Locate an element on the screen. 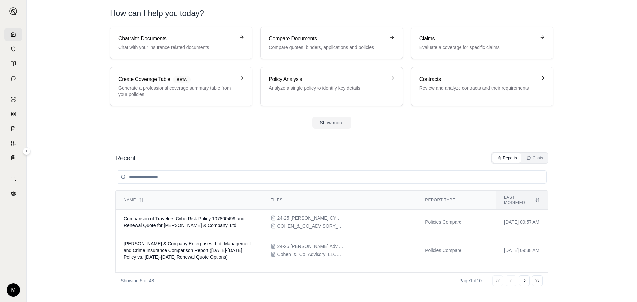 The height and width of the screenshot is (302, 637). a: Compare DocumentsCompare quotes, binders, applications and policies is located at coordinates (331, 43).